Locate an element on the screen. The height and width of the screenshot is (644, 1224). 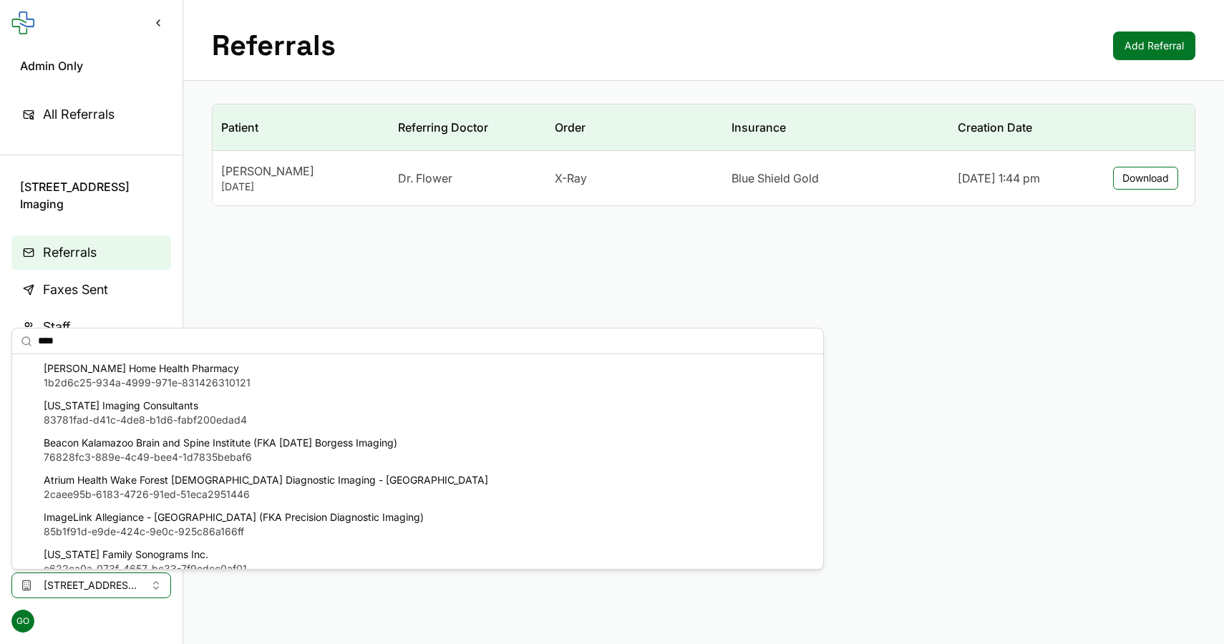
span: GO is located at coordinates (23, 621).